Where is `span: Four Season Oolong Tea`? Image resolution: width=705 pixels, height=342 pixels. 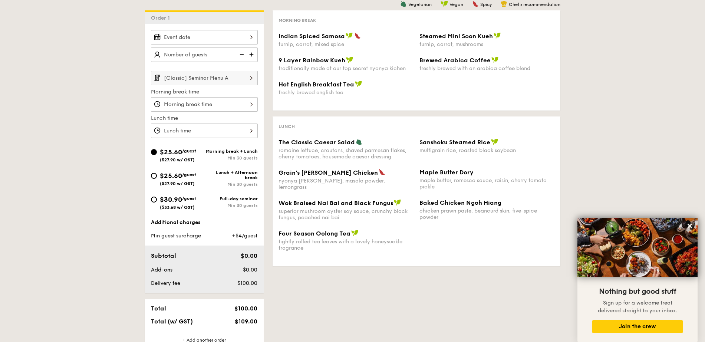
span: Four Season Oolong Tea is located at coordinates (315, 233).